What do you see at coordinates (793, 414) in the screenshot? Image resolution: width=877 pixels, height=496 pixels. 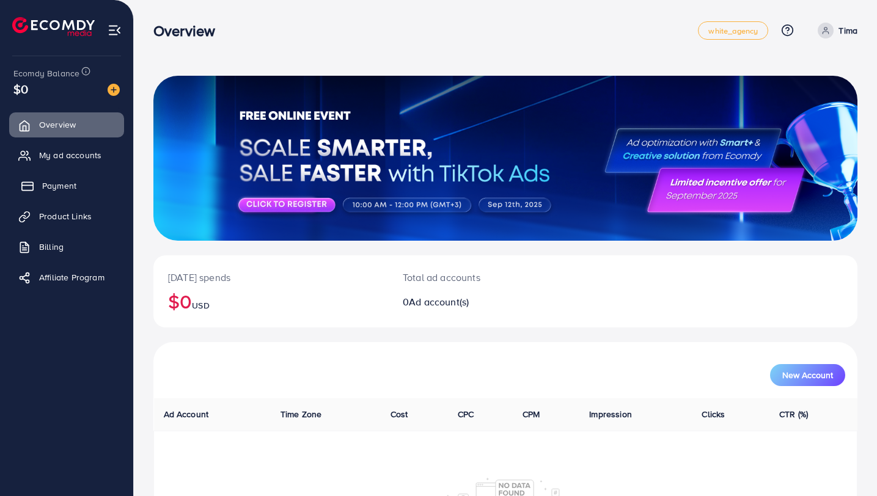 I see `span: CTR (%)` at bounding box center [793, 414].